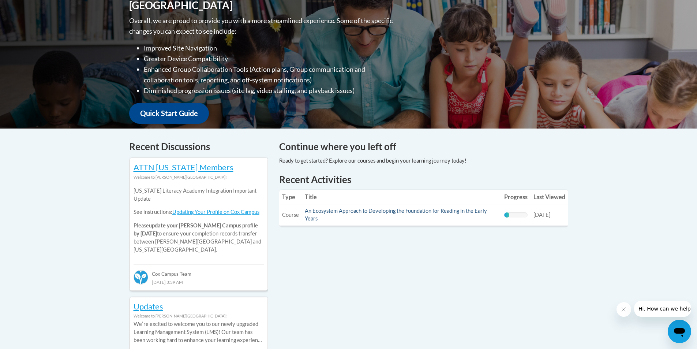 The image size is (697, 349). I want to click on a: Updating Your Profile on Cox Campus, so click(216, 212).